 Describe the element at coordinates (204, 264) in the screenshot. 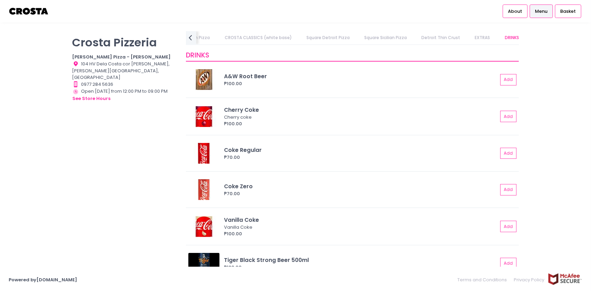

I see `img: Tiger Black Strong Beer 500ml` at that location.